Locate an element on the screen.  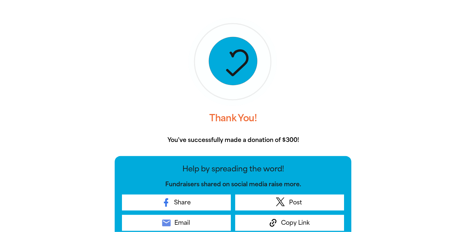
a: emailEmail is located at coordinates (176, 223).